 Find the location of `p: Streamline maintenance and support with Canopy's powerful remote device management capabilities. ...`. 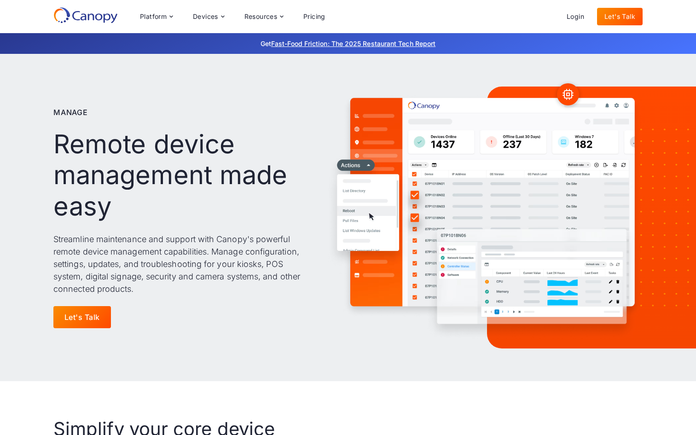

p: Streamline maintenance and support with Canopy's powerful remote device management capabilities. ... is located at coordinates (180, 264).